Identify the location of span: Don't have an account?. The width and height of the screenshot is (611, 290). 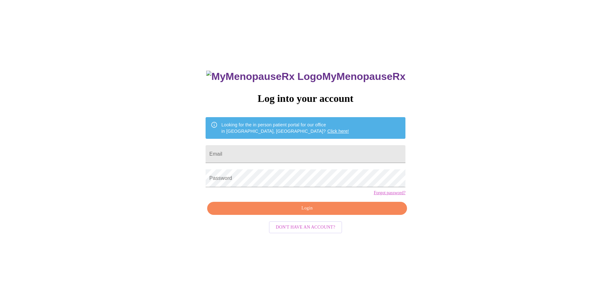
(305, 227).